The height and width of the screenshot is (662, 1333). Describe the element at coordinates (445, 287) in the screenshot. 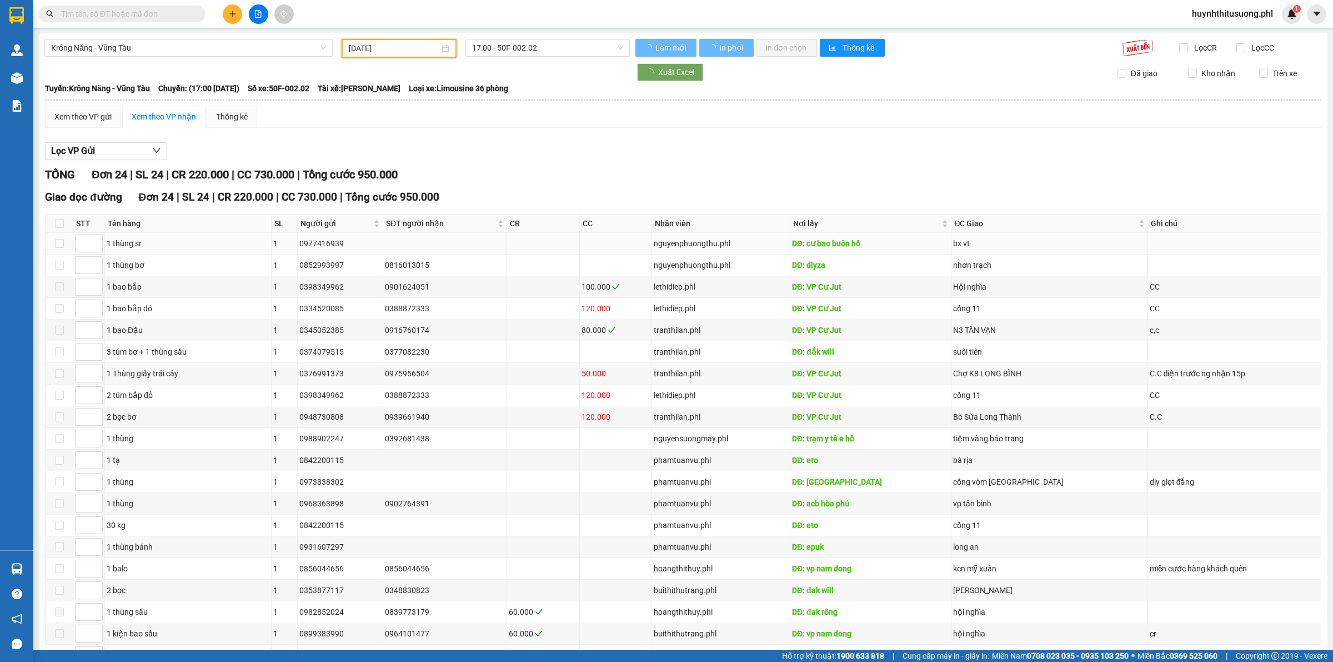

I see `td: 0901624051` at that location.